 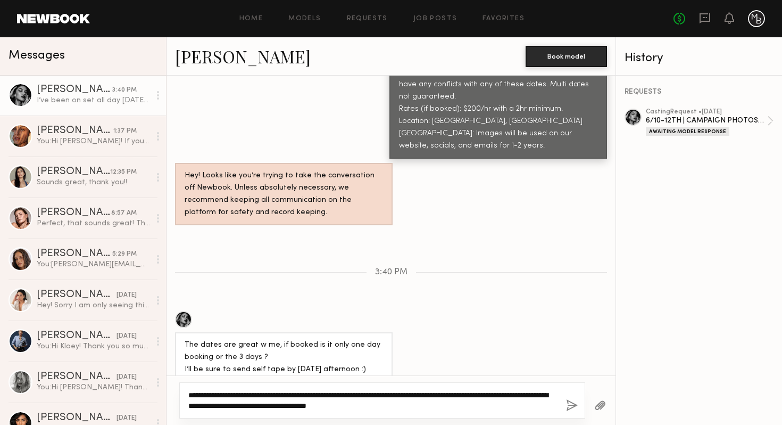 I want to click on div: REQUESTS, so click(x=699, y=92).